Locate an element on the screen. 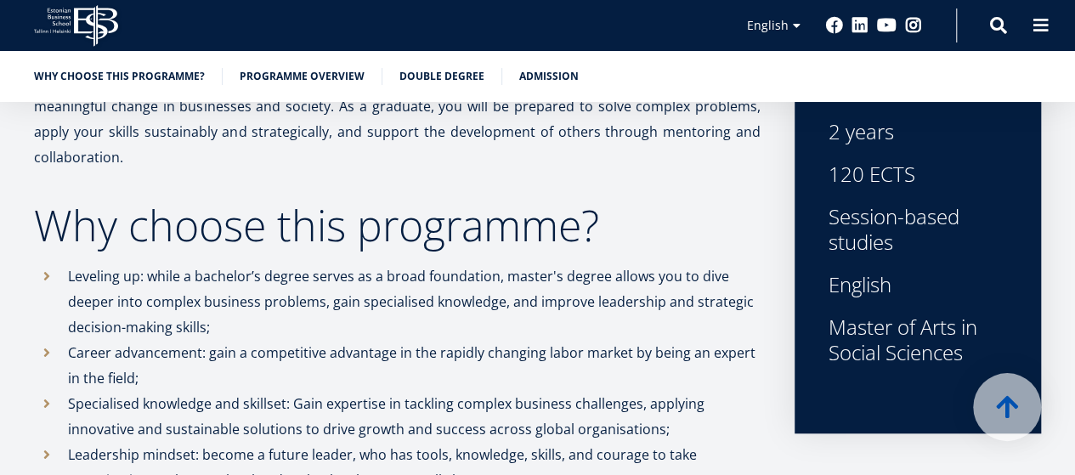  p: Career advancement: gain a competitive advantage in the rapidly changing labor market by being an... is located at coordinates (414, 366).